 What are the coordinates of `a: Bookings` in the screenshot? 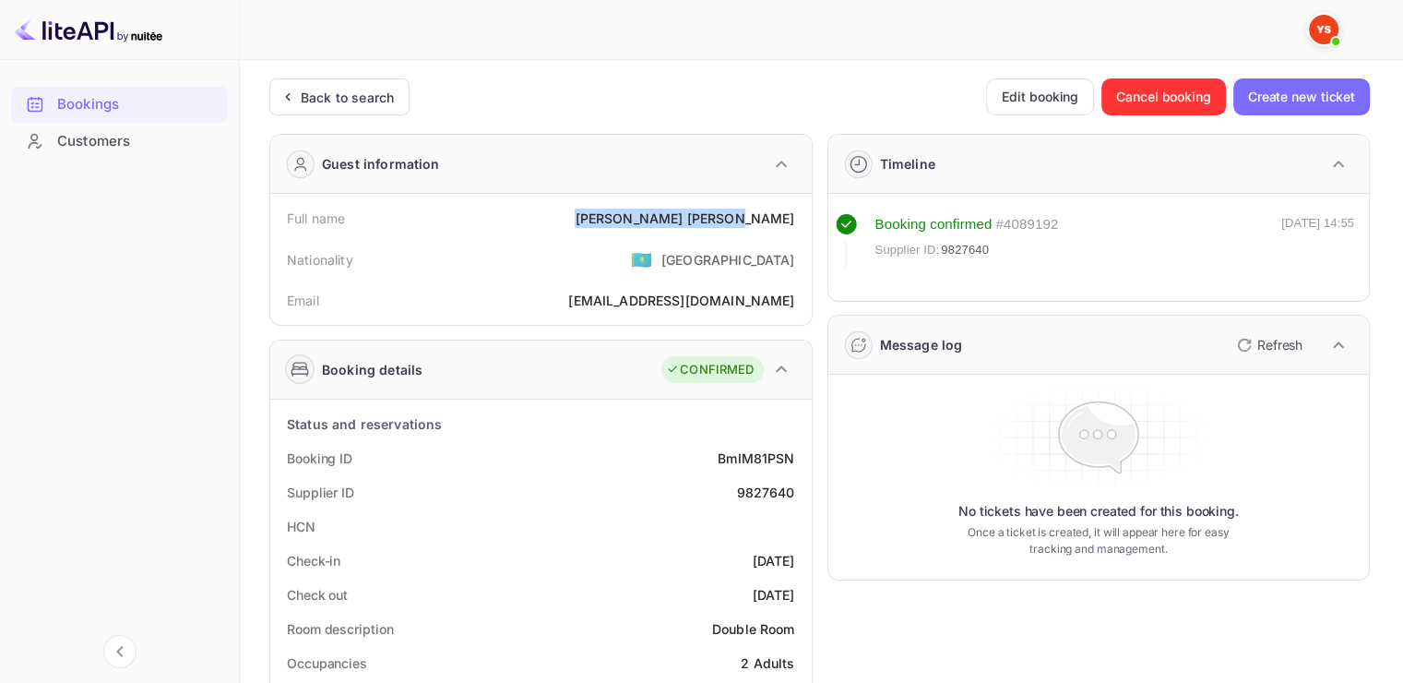 It's located at (119, 103).